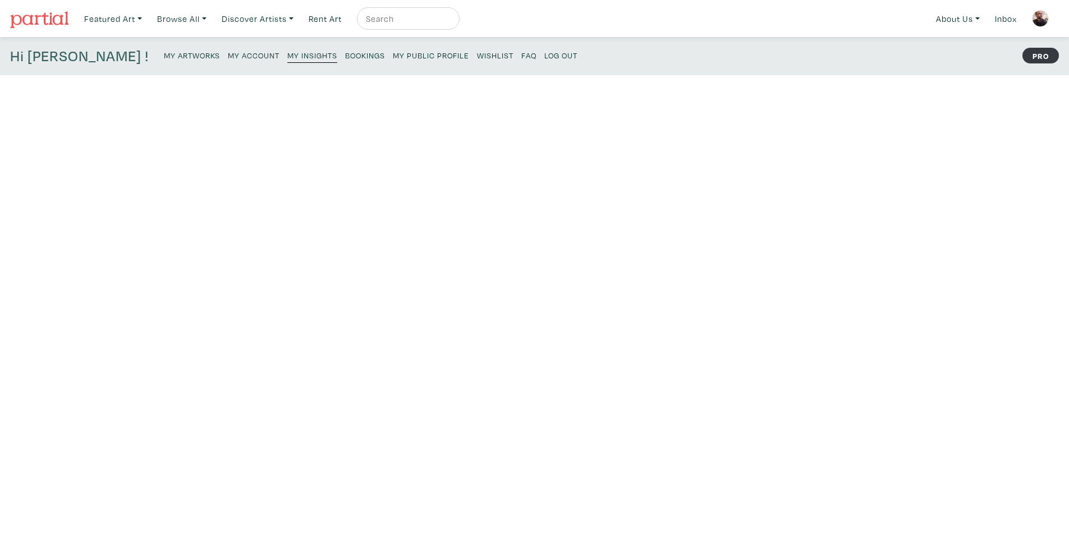 Image resolution: width=1069 pixels, height=535 pixels. Describe the element at coordinates (407, 19) in the screenshot. I see `input: Search` at that location.